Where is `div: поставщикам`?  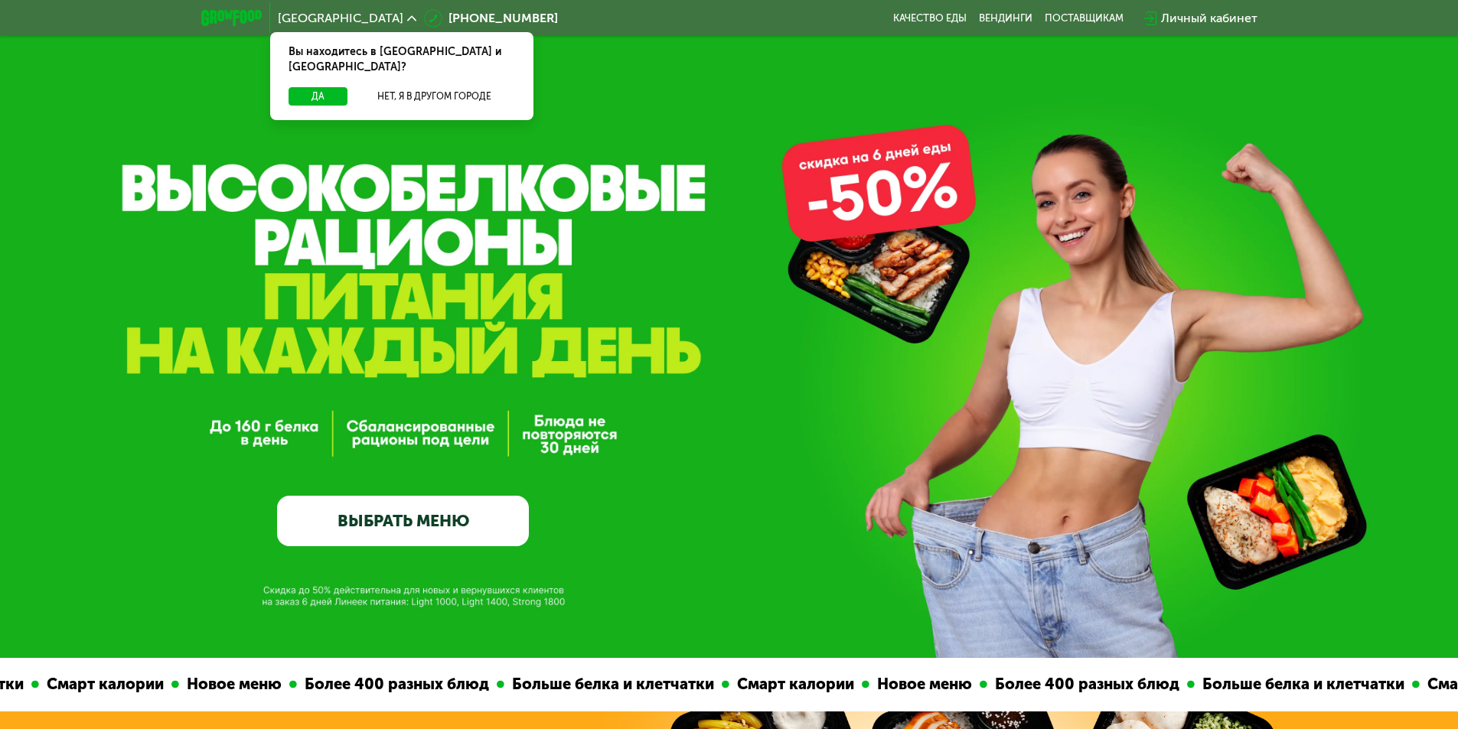 div: поставщикам is located at coordinates (1084, 18).